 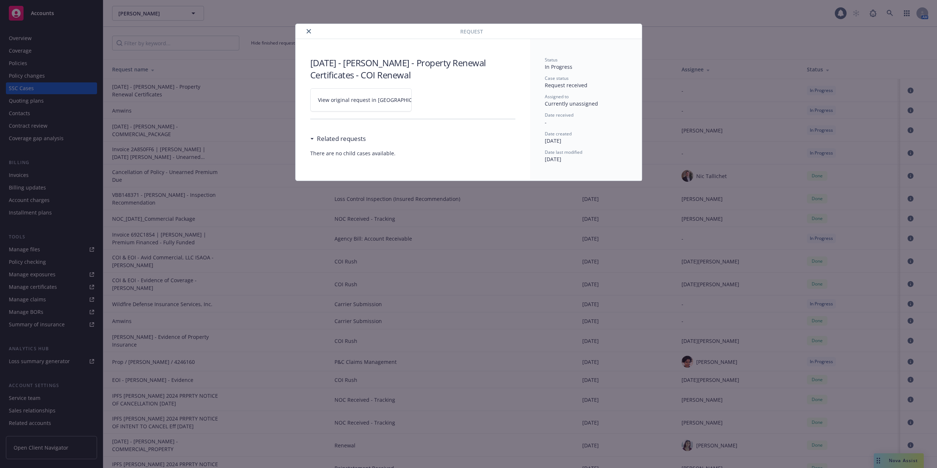 I want to click on span: There are no child cases available., so click(x=413, y=153).